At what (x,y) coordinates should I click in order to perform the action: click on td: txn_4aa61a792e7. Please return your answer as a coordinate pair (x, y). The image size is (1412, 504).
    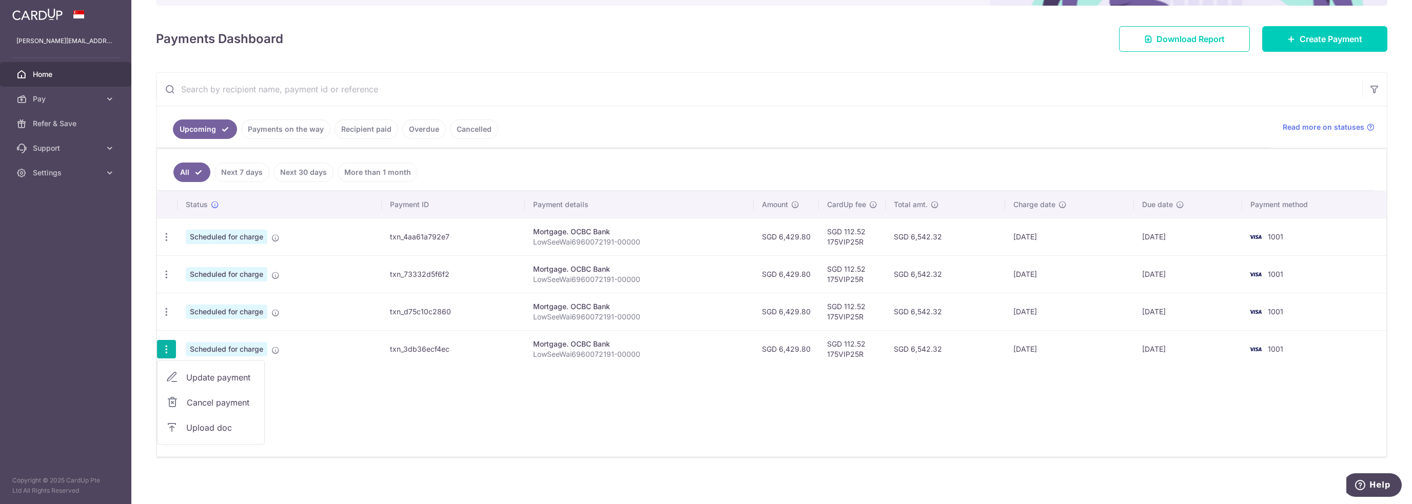
    Looking at the image, I should click on (453, 237).